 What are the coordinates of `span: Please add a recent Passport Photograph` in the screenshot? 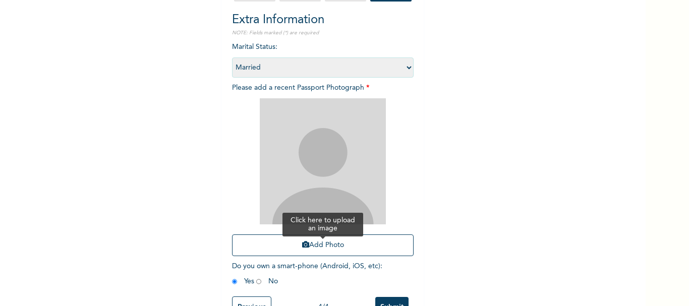 It's located at (323, 172).